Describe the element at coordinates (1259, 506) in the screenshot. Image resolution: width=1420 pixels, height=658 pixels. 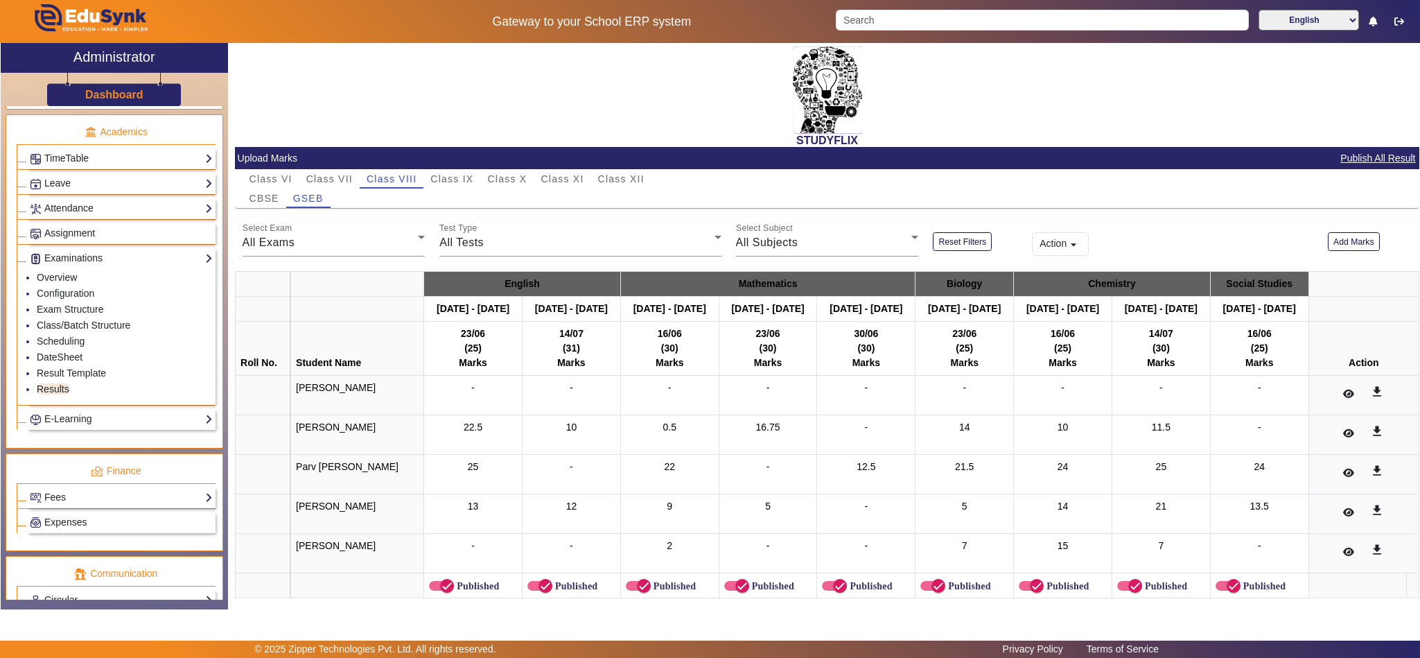
I see `span: 13.5` at that location.